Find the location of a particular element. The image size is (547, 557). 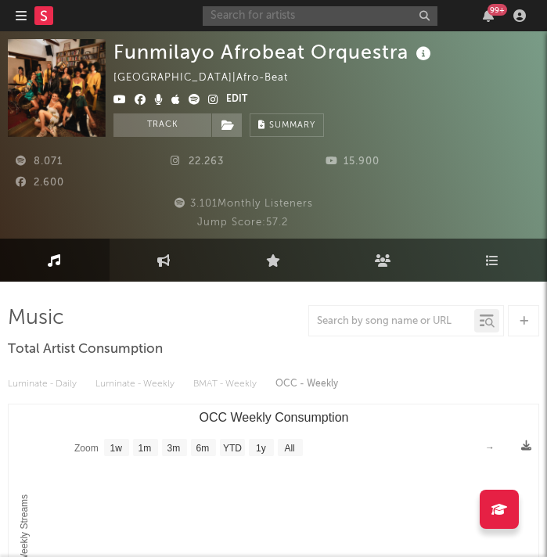

text: YTD is located at coordinates (233, 449).